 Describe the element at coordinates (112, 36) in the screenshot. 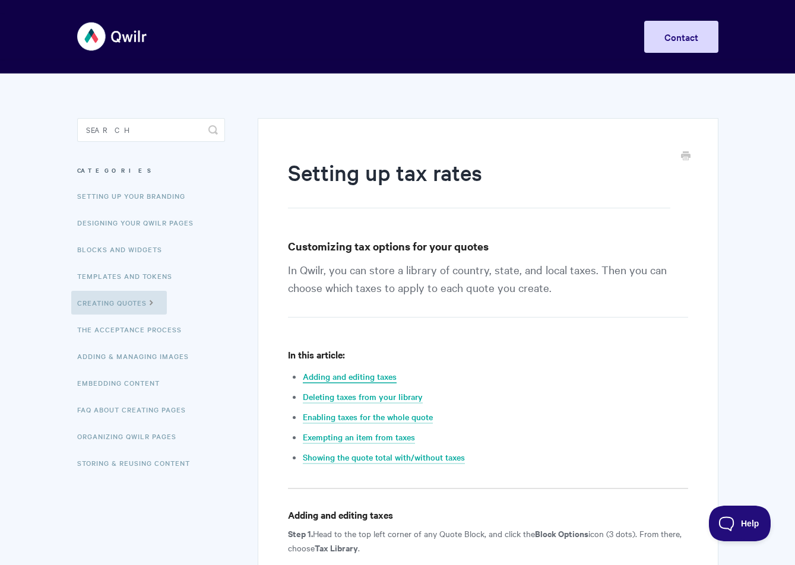

I see `img: Qwilr Help Center` at that location.